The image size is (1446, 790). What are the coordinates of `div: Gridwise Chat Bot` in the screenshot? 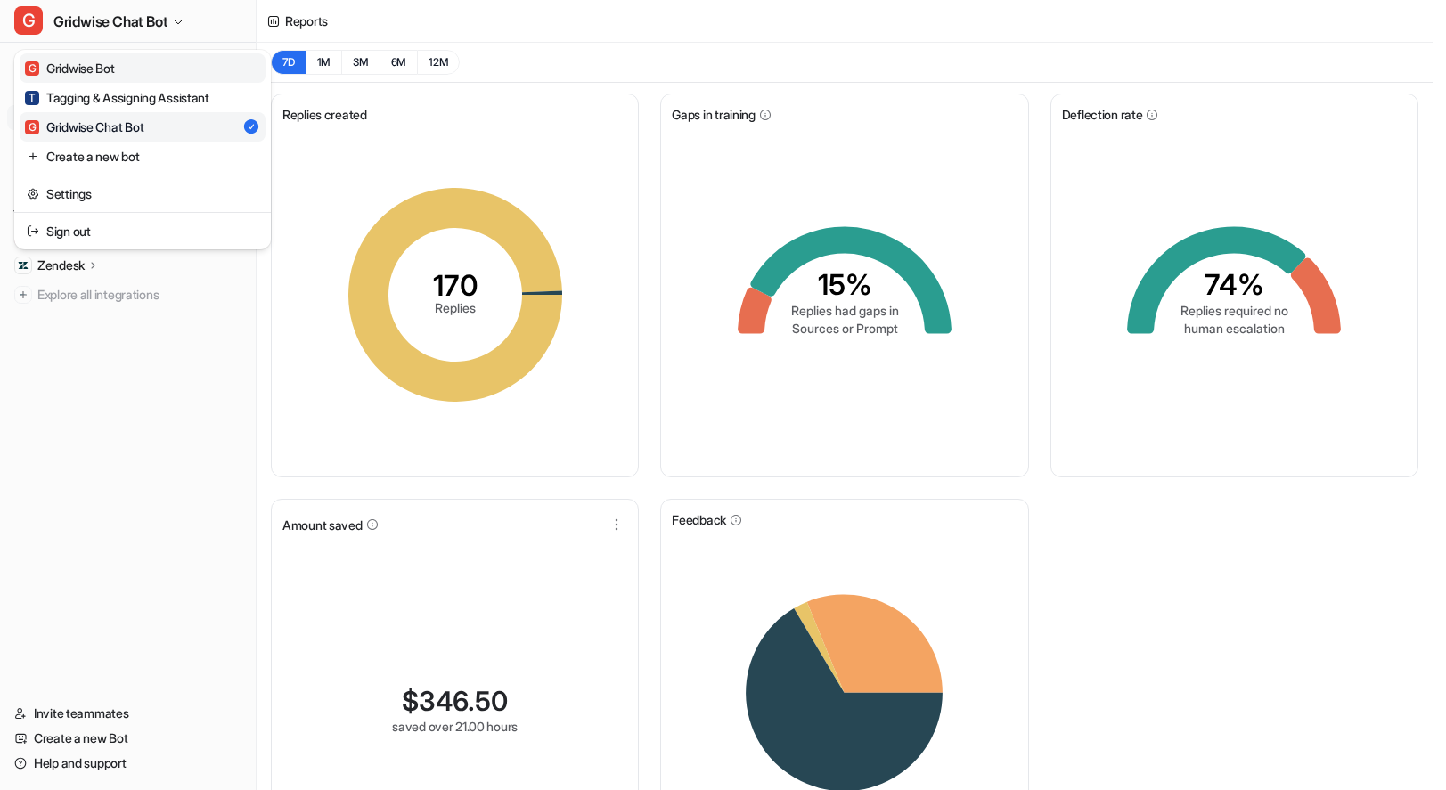 It's located at (84, 127).